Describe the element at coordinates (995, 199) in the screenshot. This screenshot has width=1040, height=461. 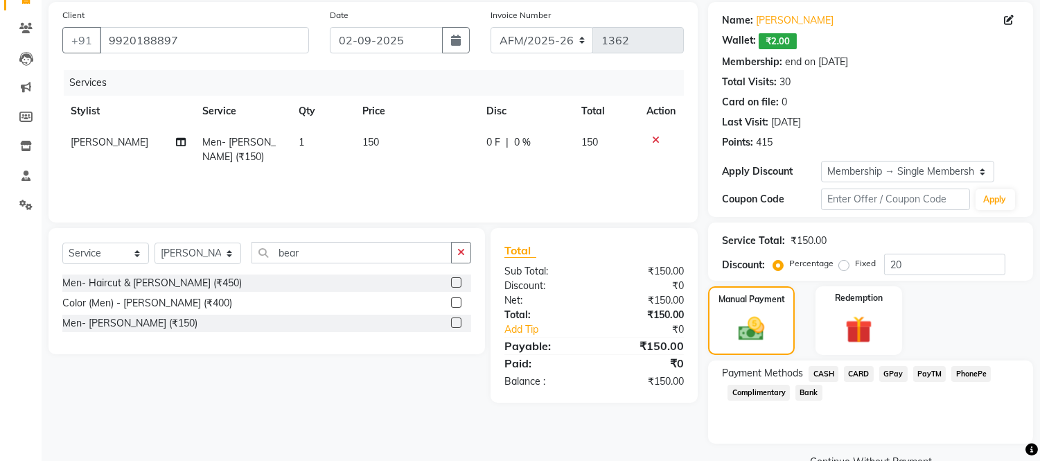
I see `button: Apply` at that location.